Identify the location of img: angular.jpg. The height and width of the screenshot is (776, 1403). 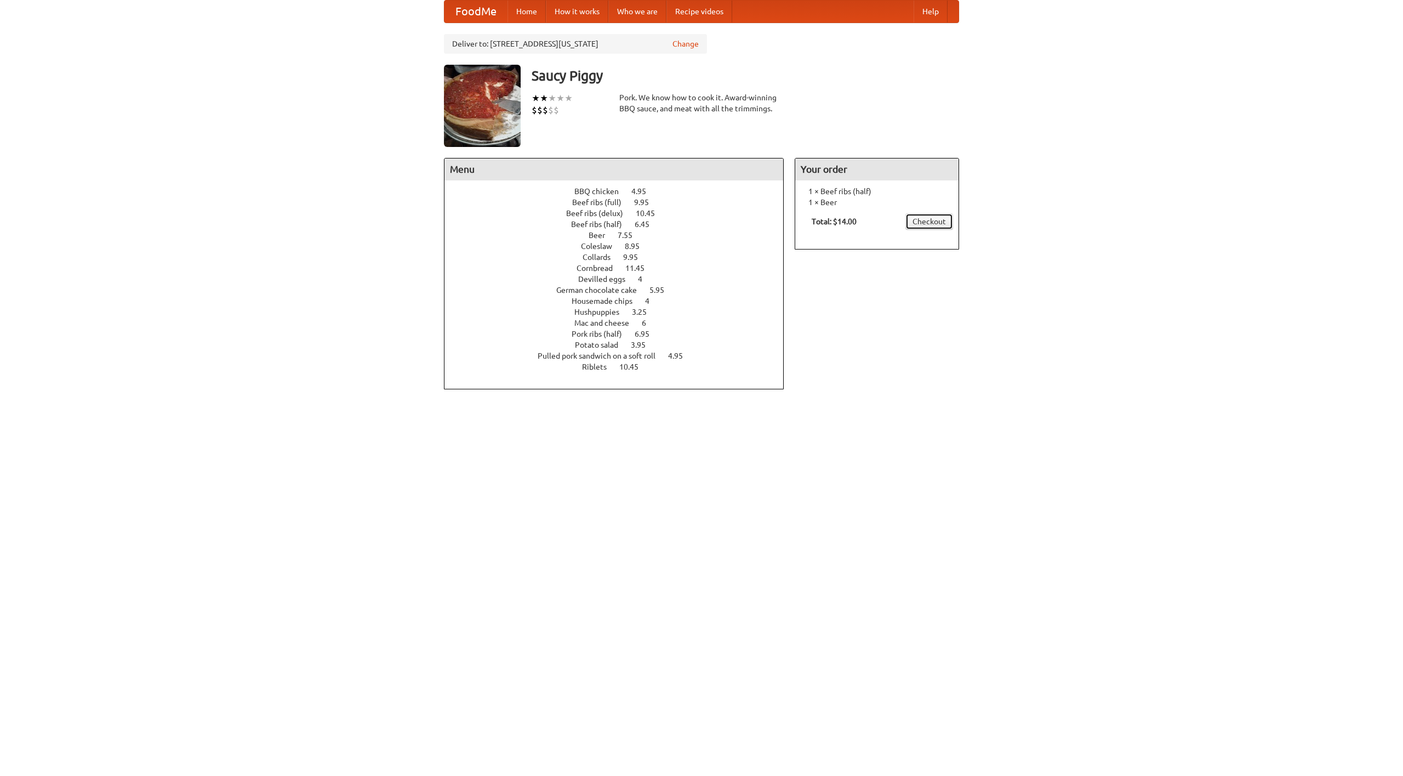
(482, 106).